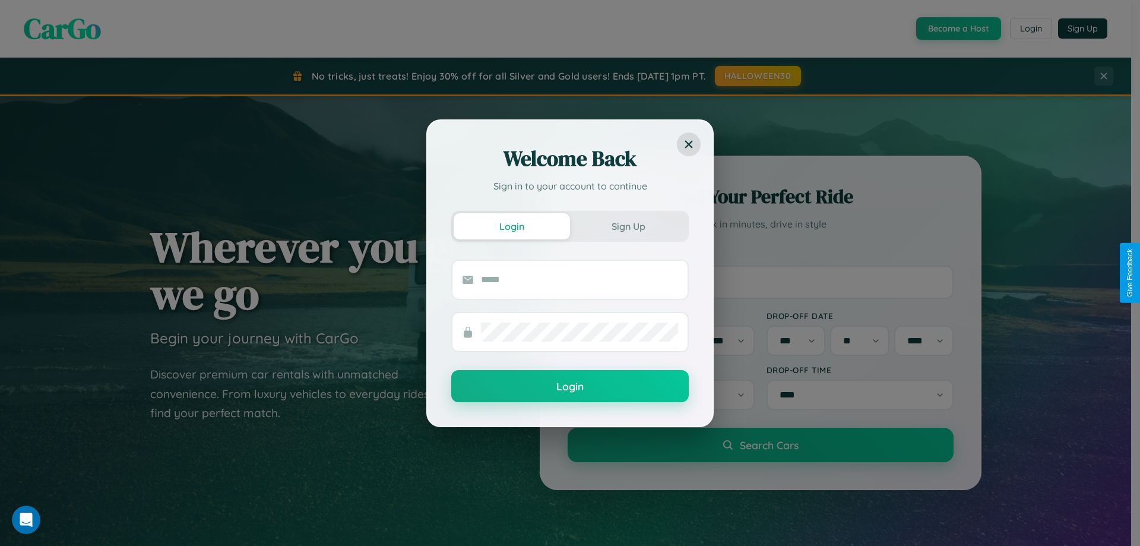 The width and height of the screenshot is (1140, 546). Describe the element at coordinates (570, 159) in the screenshot. I see `h2: Welcome Back` at that location.